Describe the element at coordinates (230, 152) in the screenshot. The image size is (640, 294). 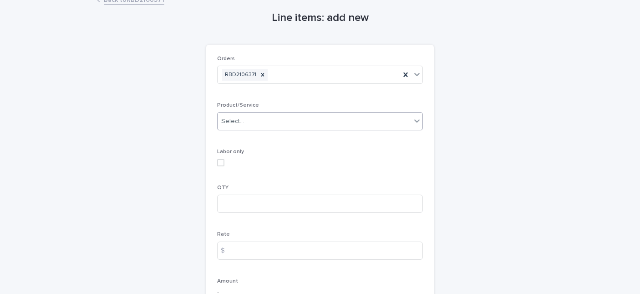
I see `span: Labor only` at that location.